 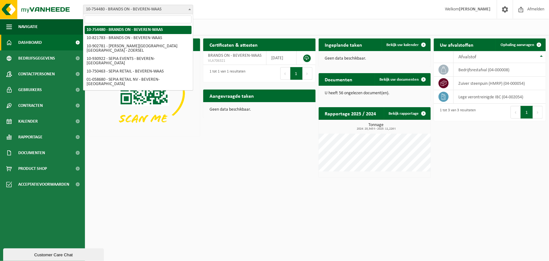 I want to click on span: Documenten, so click(x=31, y=153).